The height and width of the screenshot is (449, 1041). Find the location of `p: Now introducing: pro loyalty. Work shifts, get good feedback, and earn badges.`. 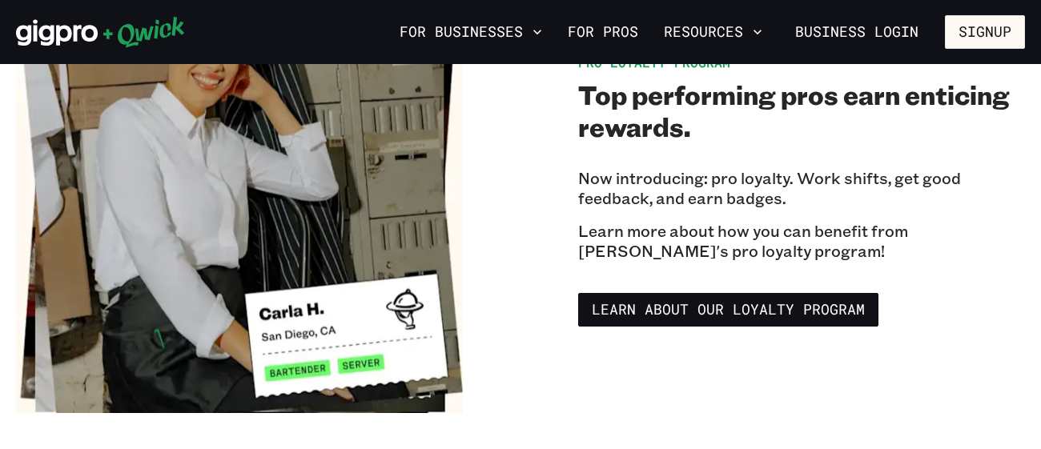

p: Now introducing: pro loyalty. Work shifts, get good feedback, and earn badges. is located at coordinates (802, 188).